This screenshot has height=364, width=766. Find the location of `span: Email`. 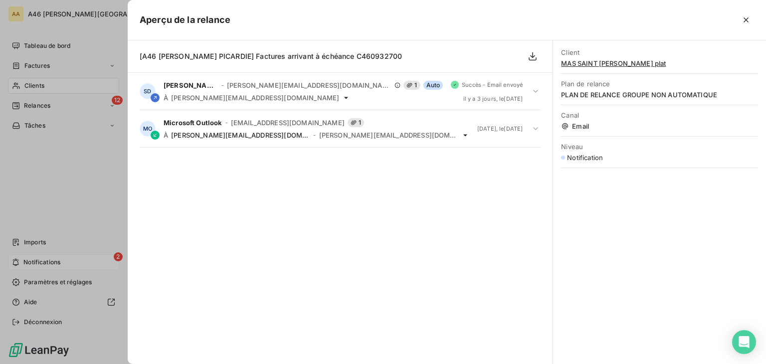

span: Email is located at coordinates (659, 126).